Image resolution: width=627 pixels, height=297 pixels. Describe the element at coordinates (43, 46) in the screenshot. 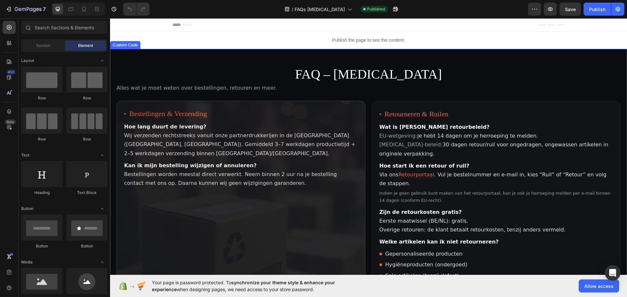

I see `span: Section` at that location.